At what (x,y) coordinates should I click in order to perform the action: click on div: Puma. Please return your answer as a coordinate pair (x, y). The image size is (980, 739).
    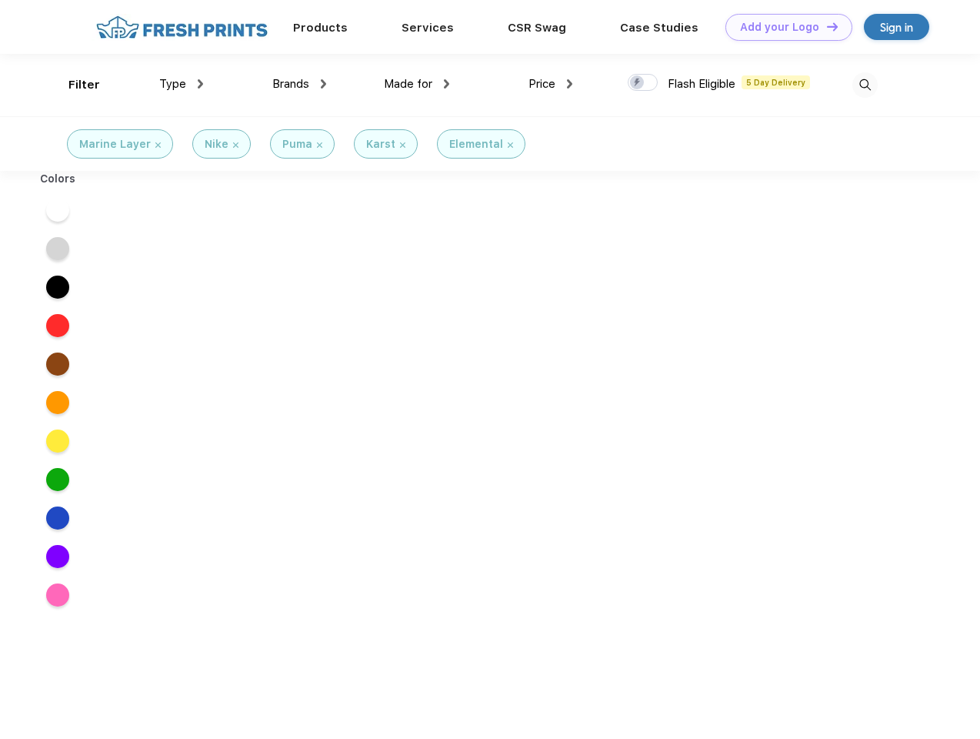
    Looking at the image, I should click on (297, 144).